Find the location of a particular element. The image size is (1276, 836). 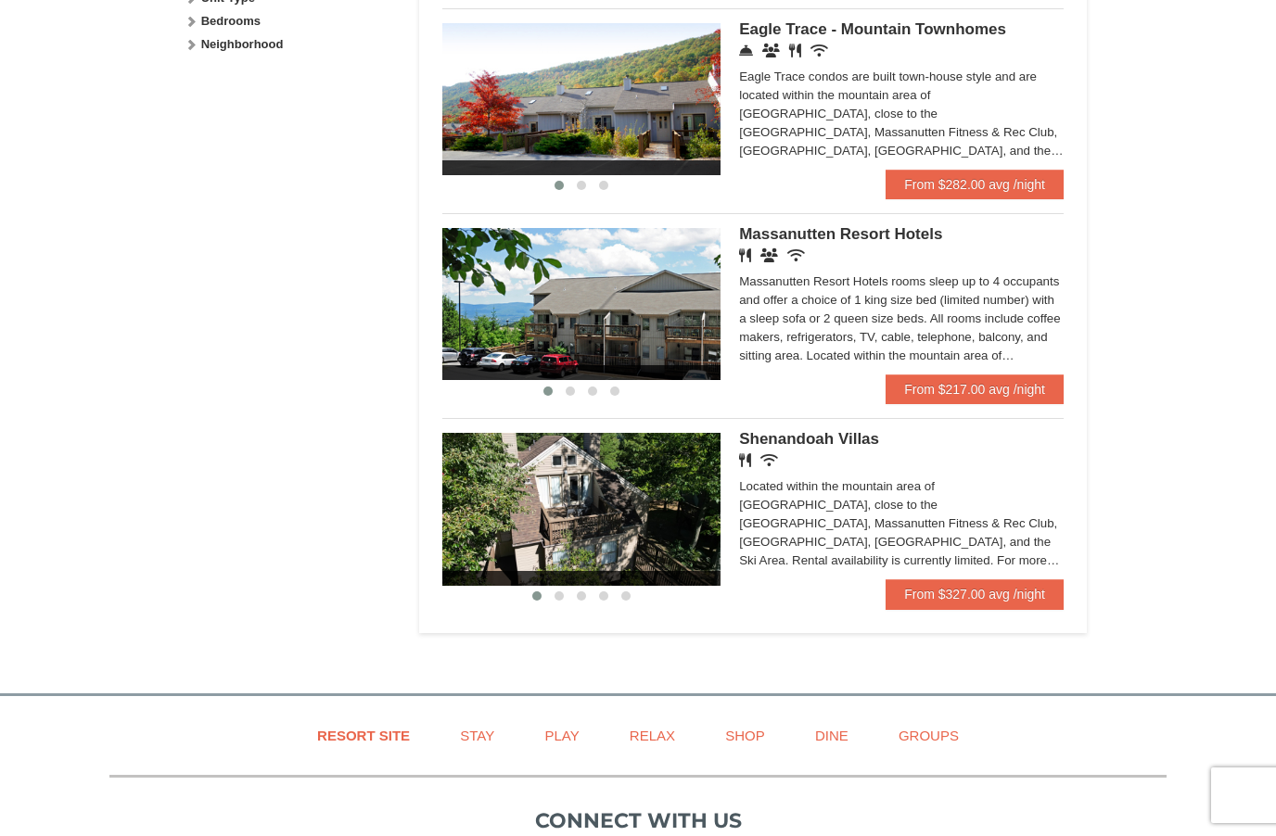

a: From $282.00 avg /night is located at coordinates (975, 185).